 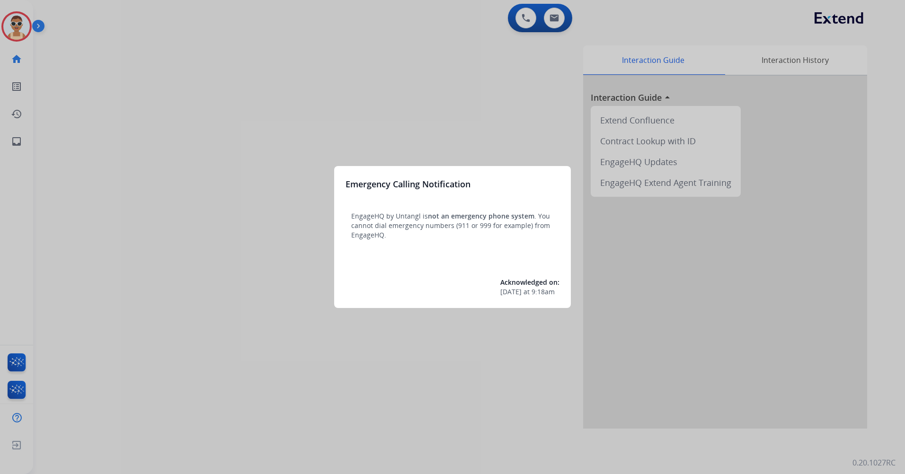 I want to click on span: not an emergency phone system, so click(x=481, y=216).